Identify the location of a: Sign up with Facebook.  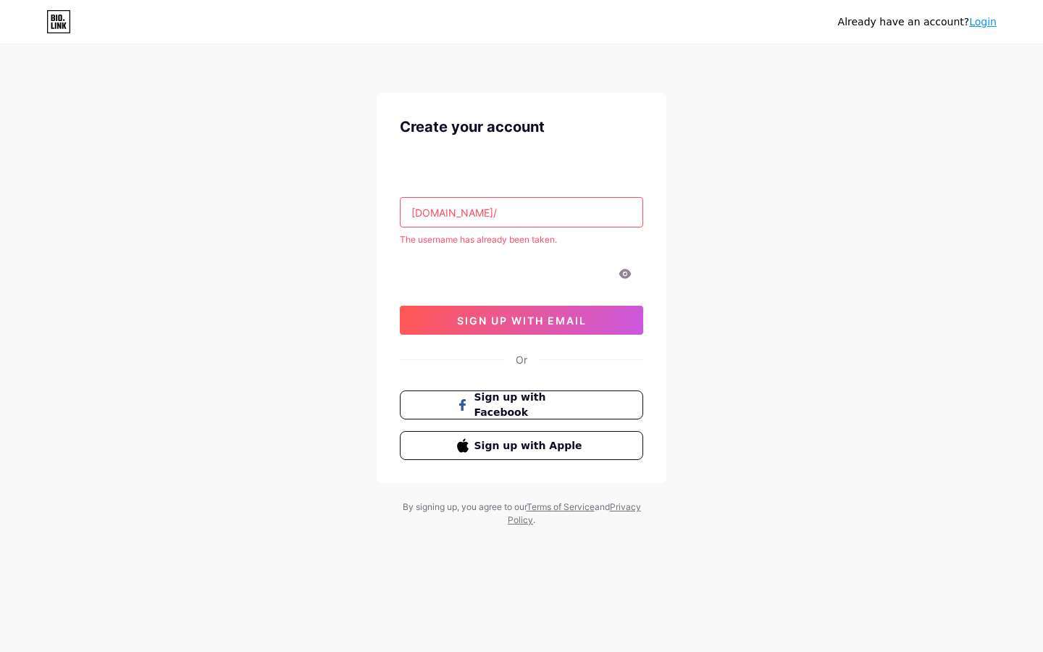
(522, 405).